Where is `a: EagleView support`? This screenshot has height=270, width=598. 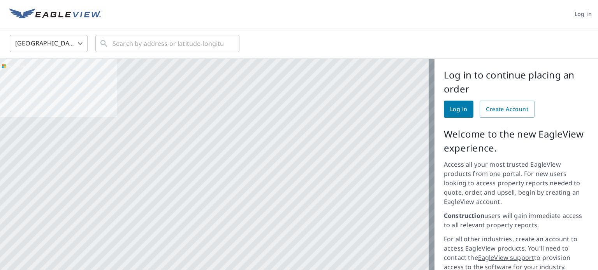 a: EagleView support is located at coordinates (506, 258).